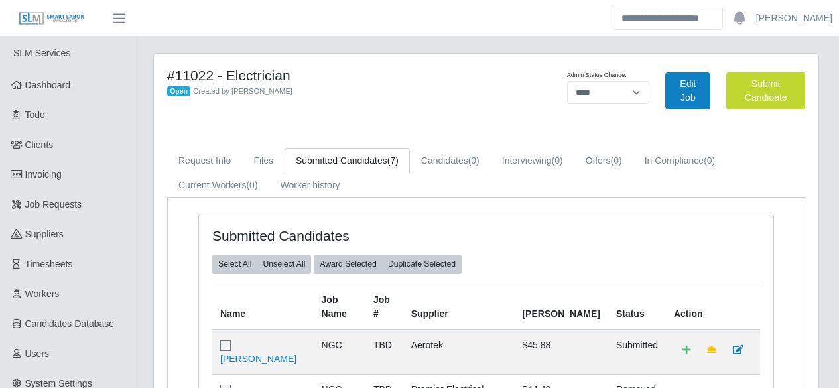  Describe the element at coordinates (43, 174) in the screenshot. I see `span: Invoicing` at that location.